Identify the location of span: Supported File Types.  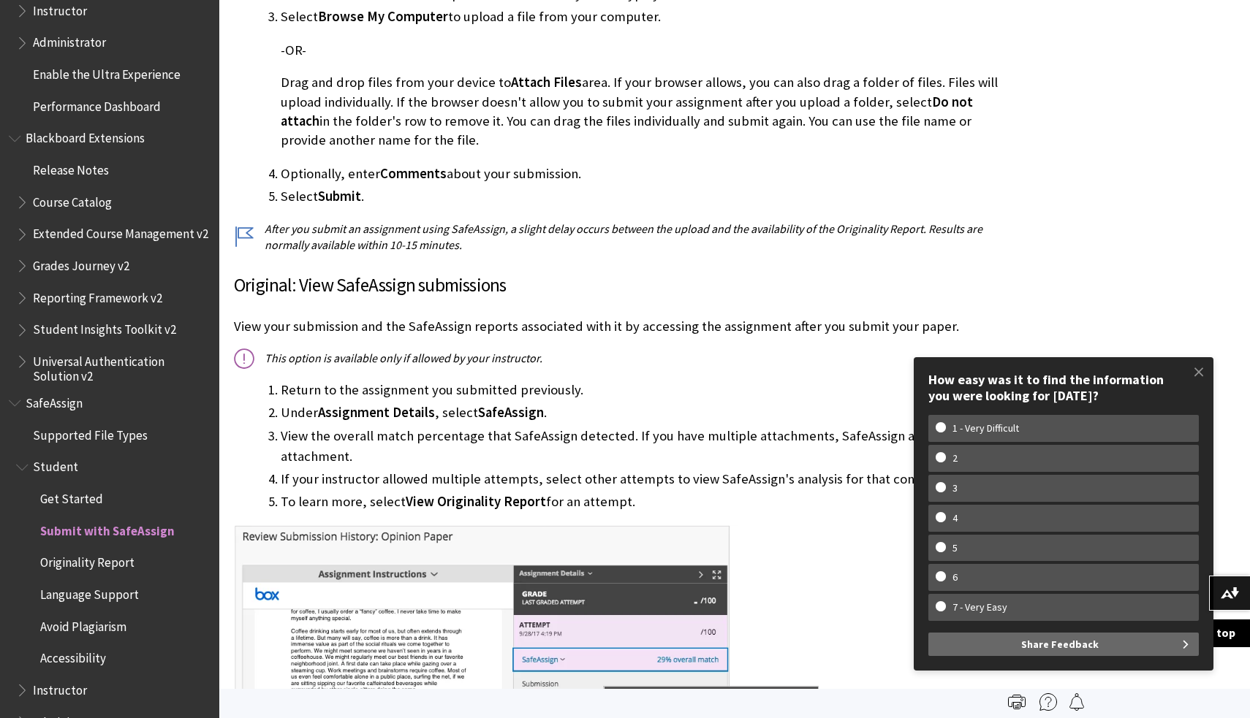
(90, 433).